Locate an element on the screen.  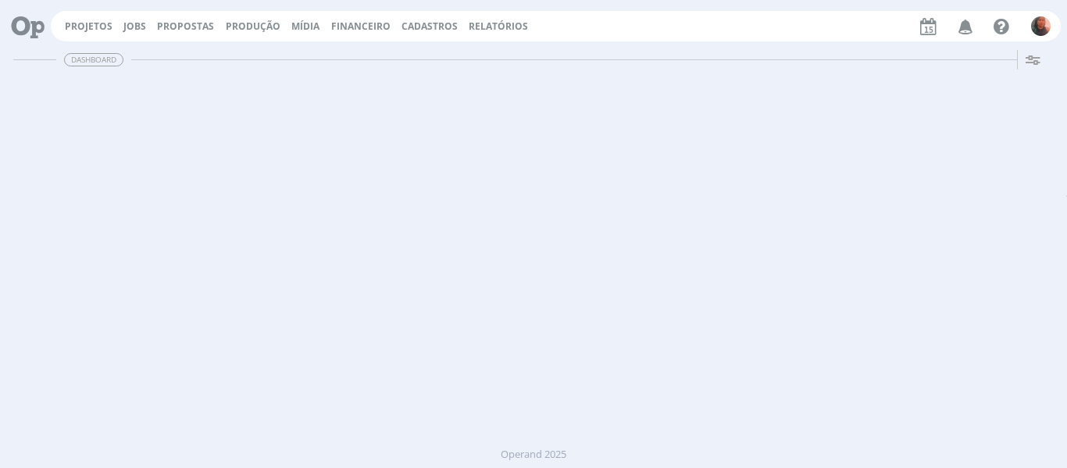
button: Projetos is located at coordinates (88, 27).